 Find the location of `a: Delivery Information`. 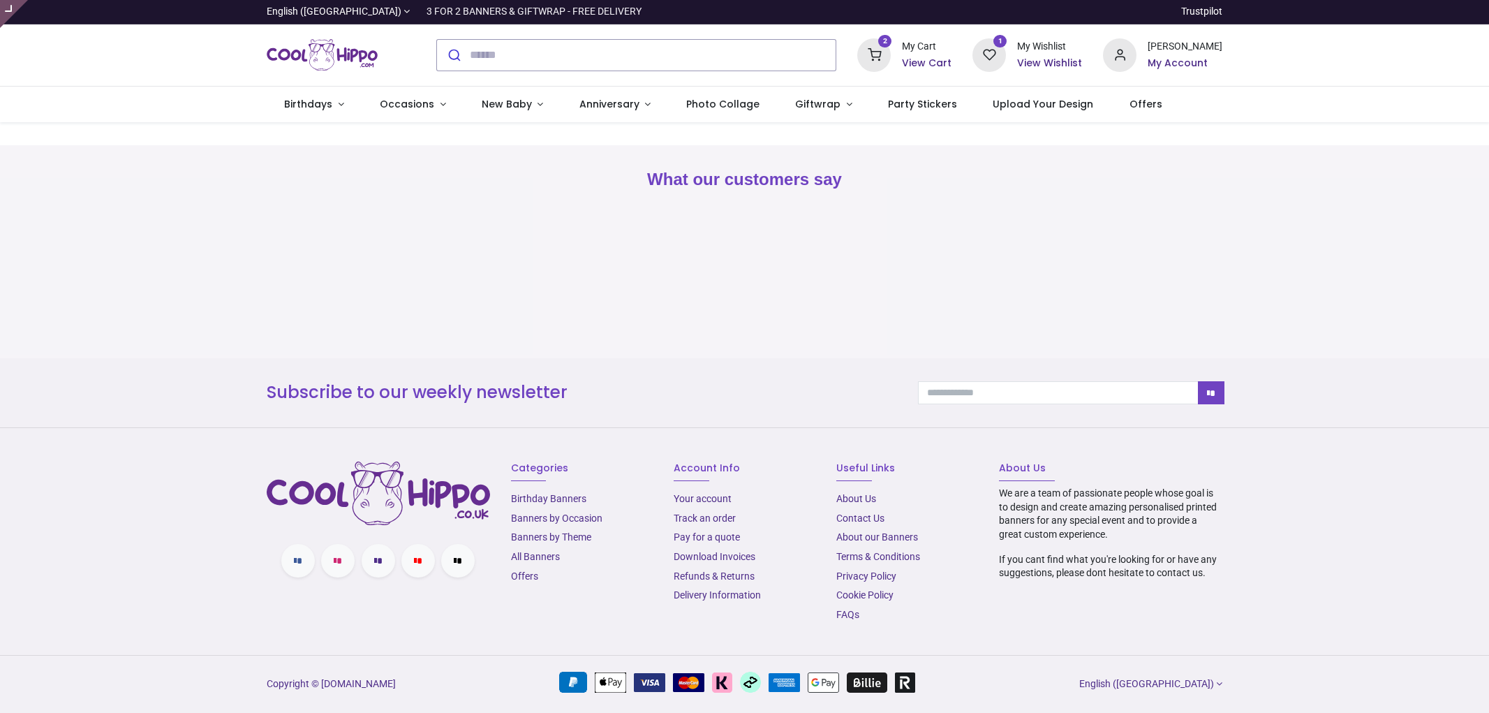

a: Delivery Information is located at coordinates (717, 595).